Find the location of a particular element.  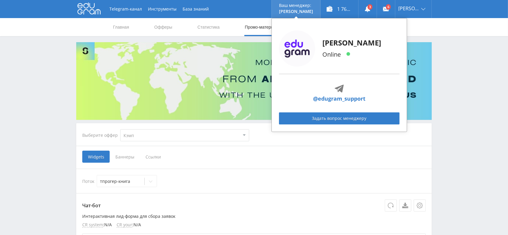

span: CR system is located at coordinates (93, 225).